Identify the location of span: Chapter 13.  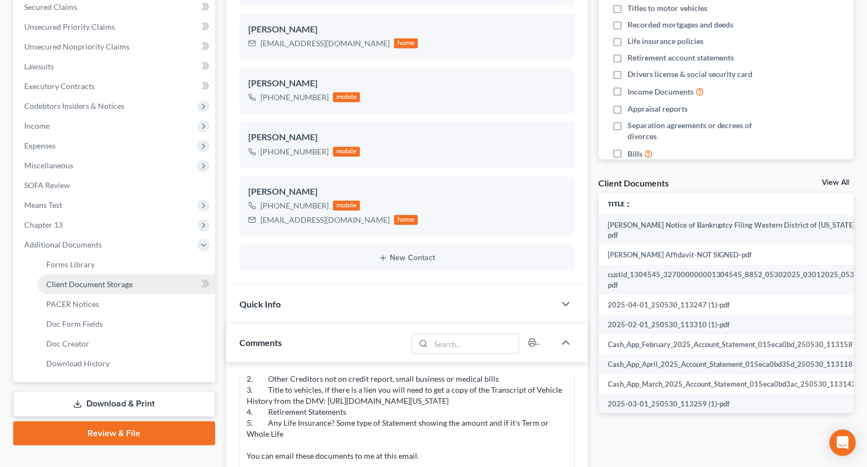
(43, 225).